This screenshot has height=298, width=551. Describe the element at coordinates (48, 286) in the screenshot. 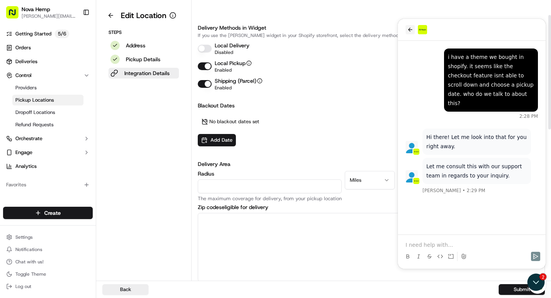

I see `button: Log out` at that location.